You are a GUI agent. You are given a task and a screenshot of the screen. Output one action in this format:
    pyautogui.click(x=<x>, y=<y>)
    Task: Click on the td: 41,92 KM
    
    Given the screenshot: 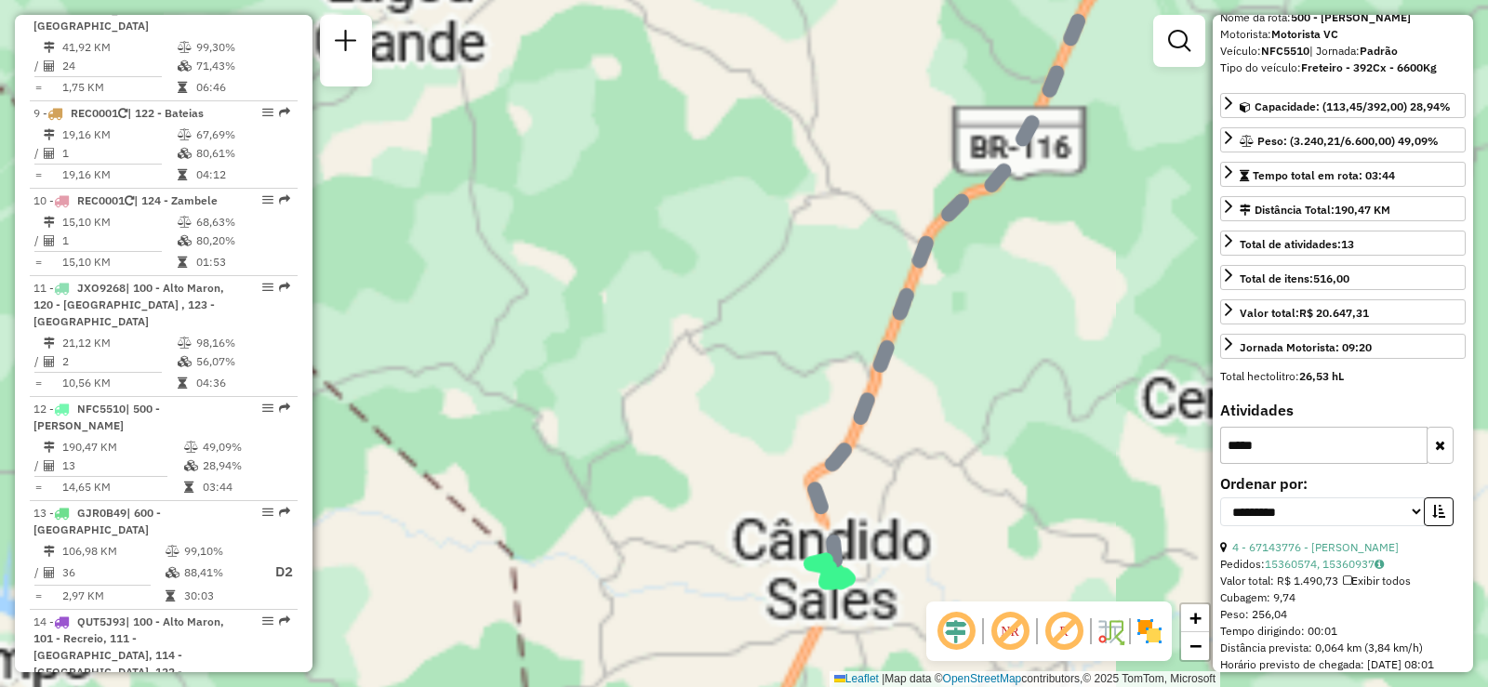 What is the action you would take?
    pyautogui.click(x=119, y=47)
    